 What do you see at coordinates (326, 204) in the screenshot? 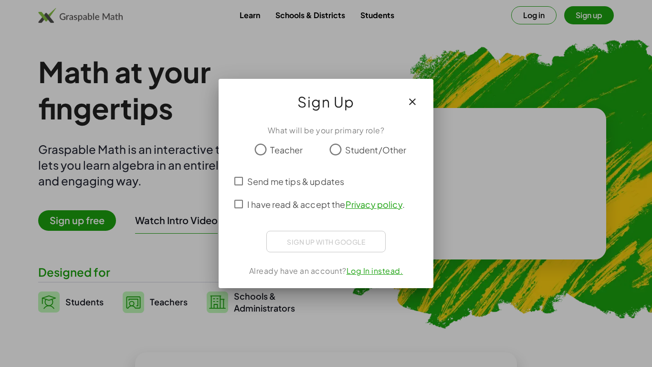
I see `span: I have read & accept the .` at bounding box center [326, 204].